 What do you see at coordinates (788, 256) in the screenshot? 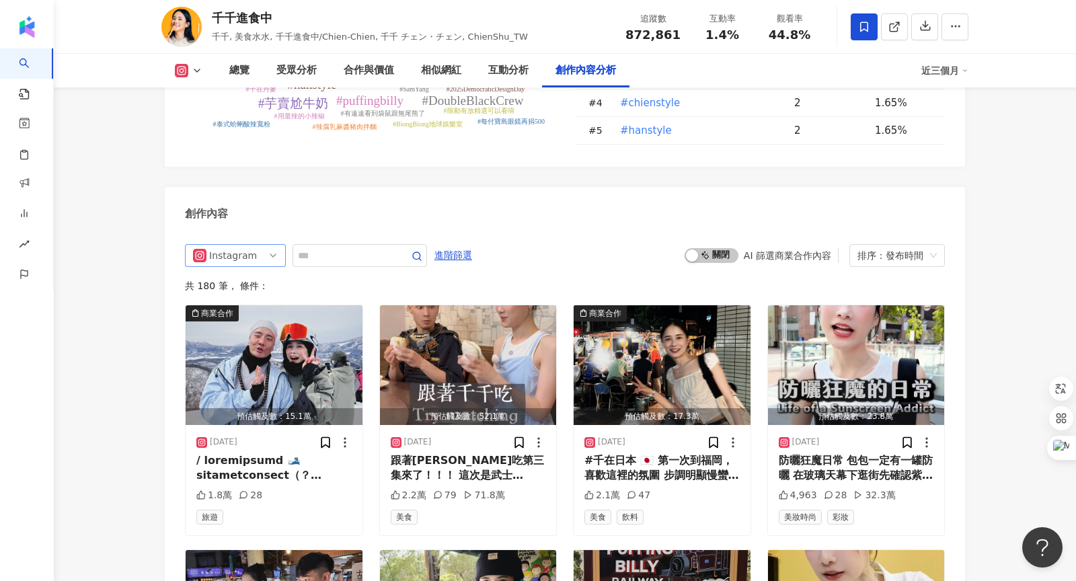
I see `div: AI 篩選商業合作內容` at bounding box center [788, 256].